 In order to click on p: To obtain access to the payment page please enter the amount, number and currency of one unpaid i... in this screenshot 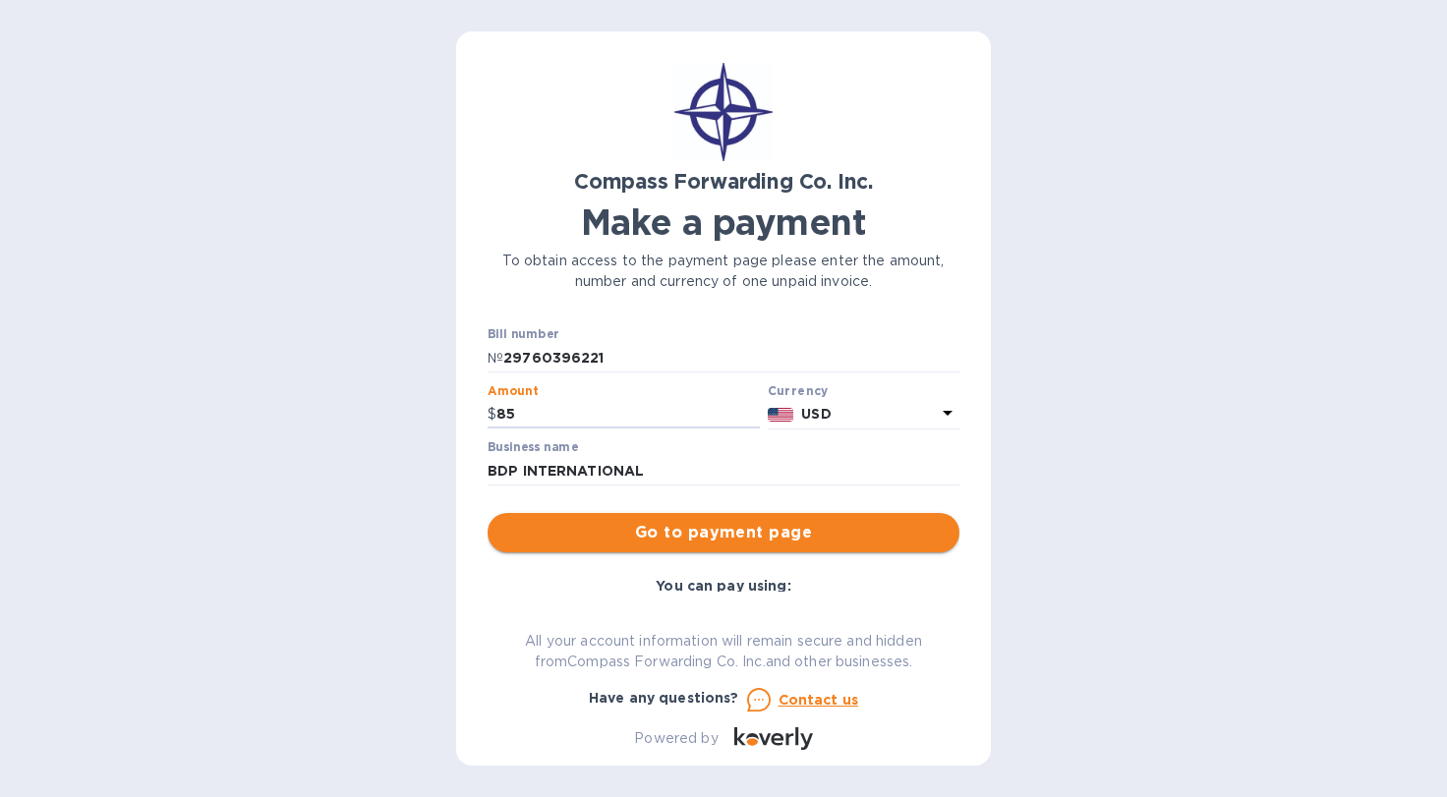, I will do `click(724, 271)`.